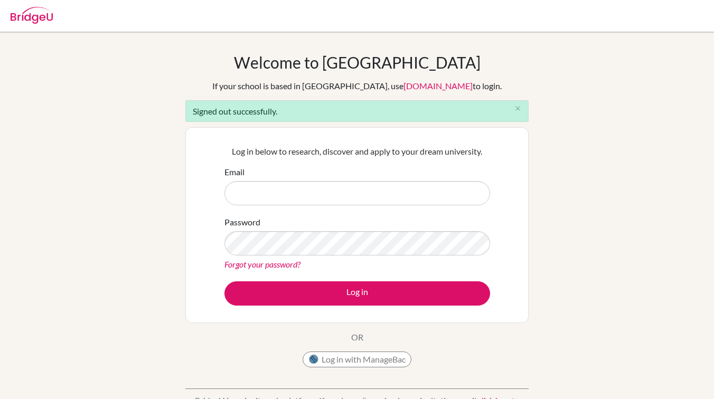 Image resolution: width=714 pixels, height=399 pixels. I want to click on div: Signed out successfully., so click(357, 111).